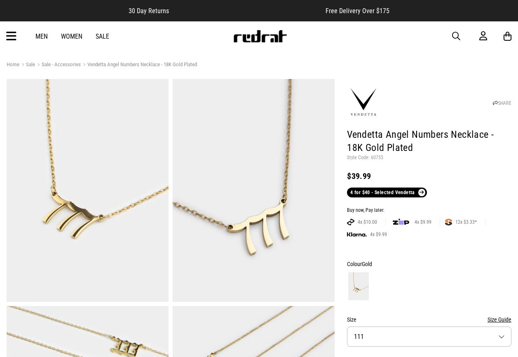 This screenshot has width=518, height=357. I want to click on span: 30 Day Returns, so click(149, 11).